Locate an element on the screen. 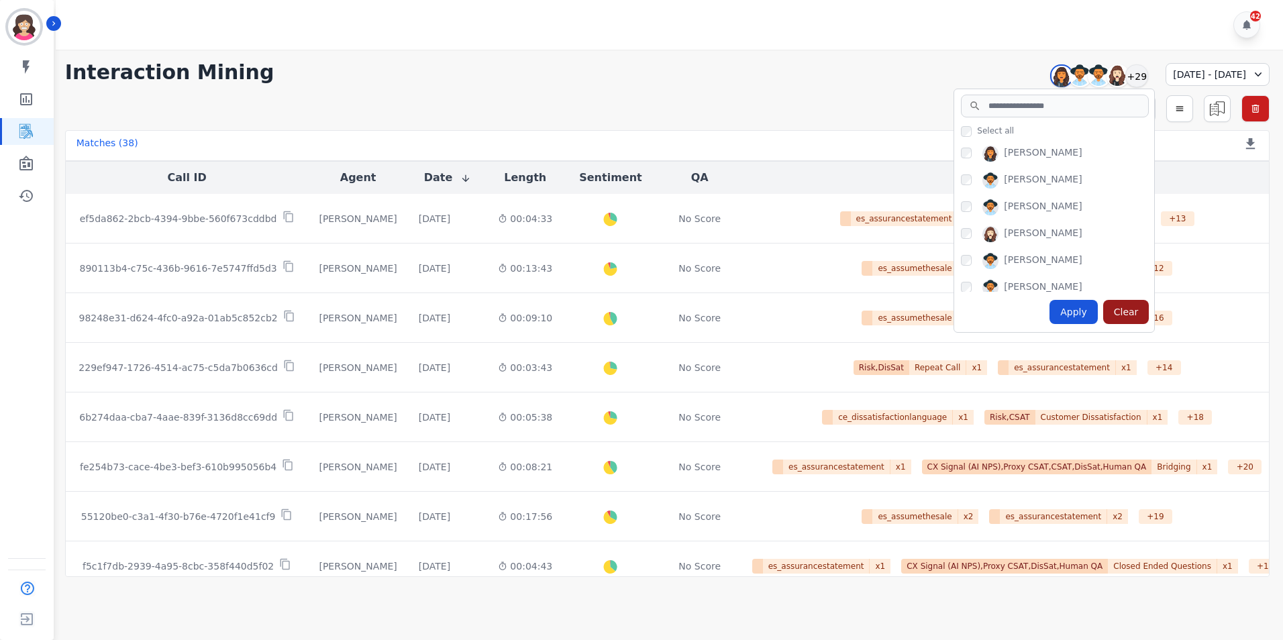 The image size is (1283, 640). div: Apply is located at coordinates (1074, 312).